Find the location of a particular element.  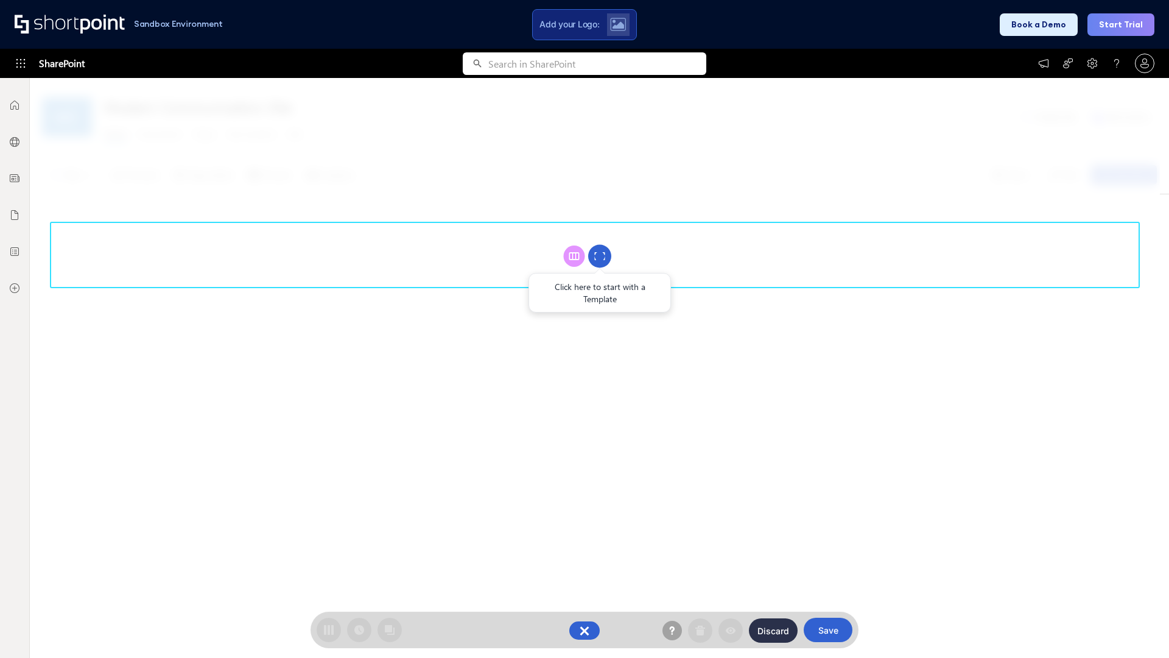

span: Add your Logo: is located at coordinates (569, 24).